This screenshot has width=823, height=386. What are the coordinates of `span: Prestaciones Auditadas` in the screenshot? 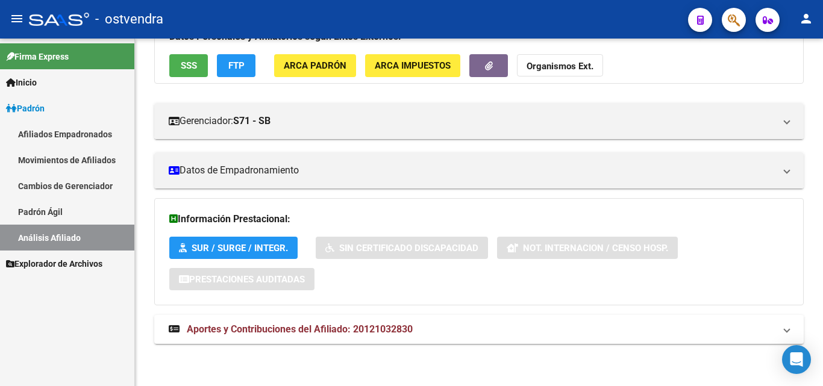 It's located at (247, 279).